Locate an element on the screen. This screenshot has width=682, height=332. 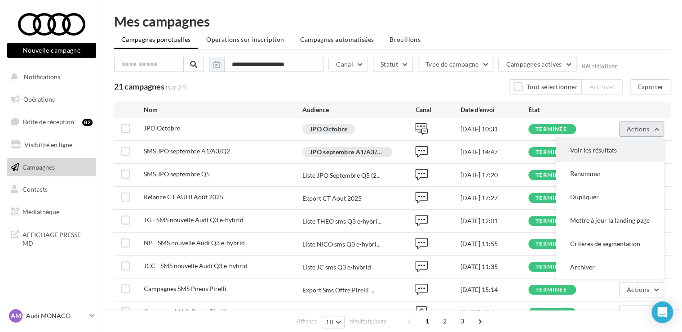
div: Audience is located at coordinates (359, 110).